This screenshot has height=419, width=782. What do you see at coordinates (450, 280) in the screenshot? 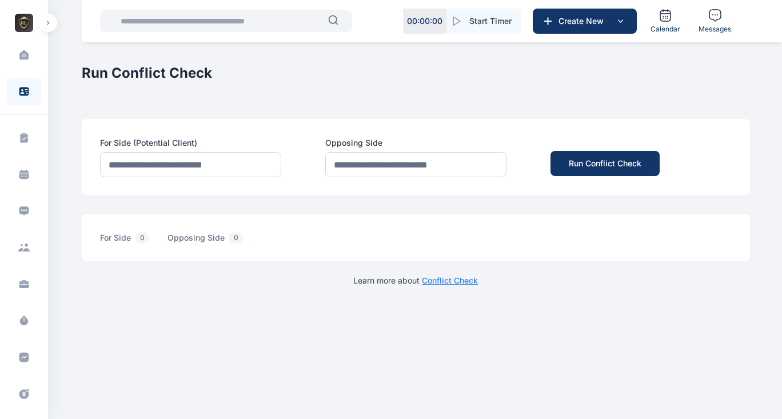
I see `a: Conflict Check` at bounding box center [450, 280].